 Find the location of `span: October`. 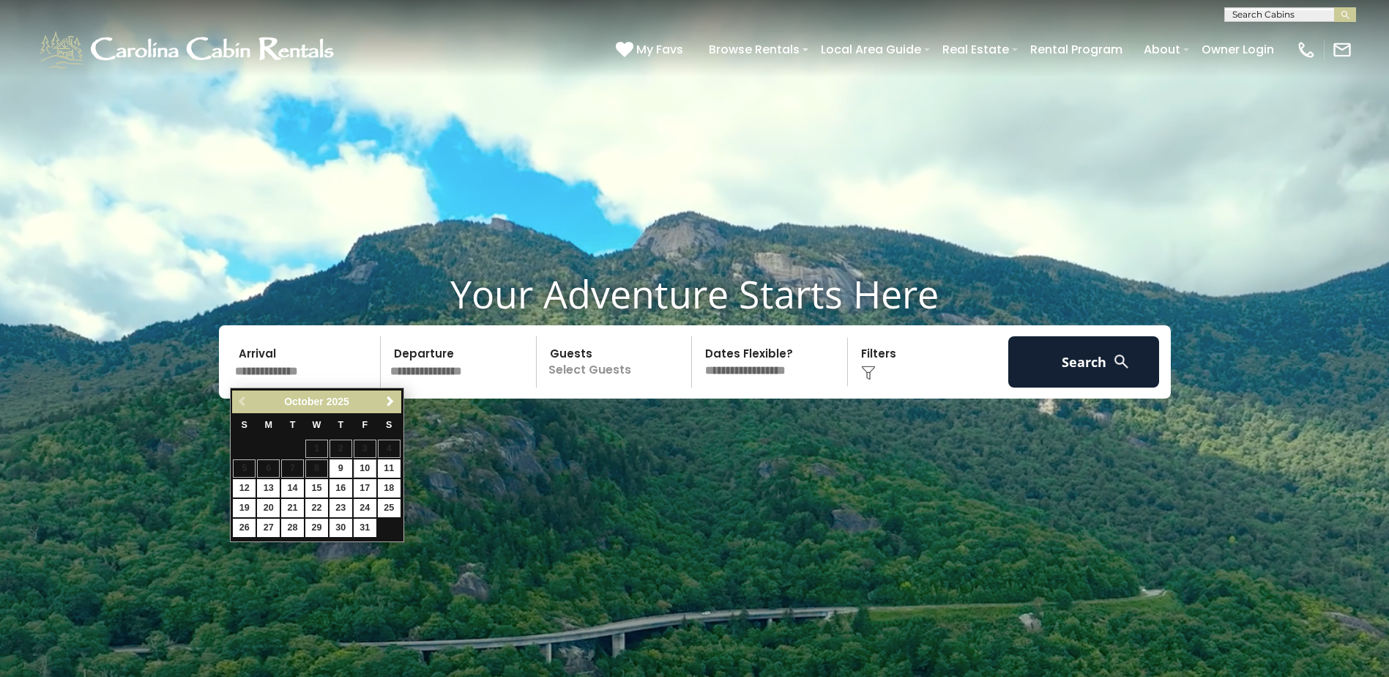

span: October is located at coordinates (304, 401).